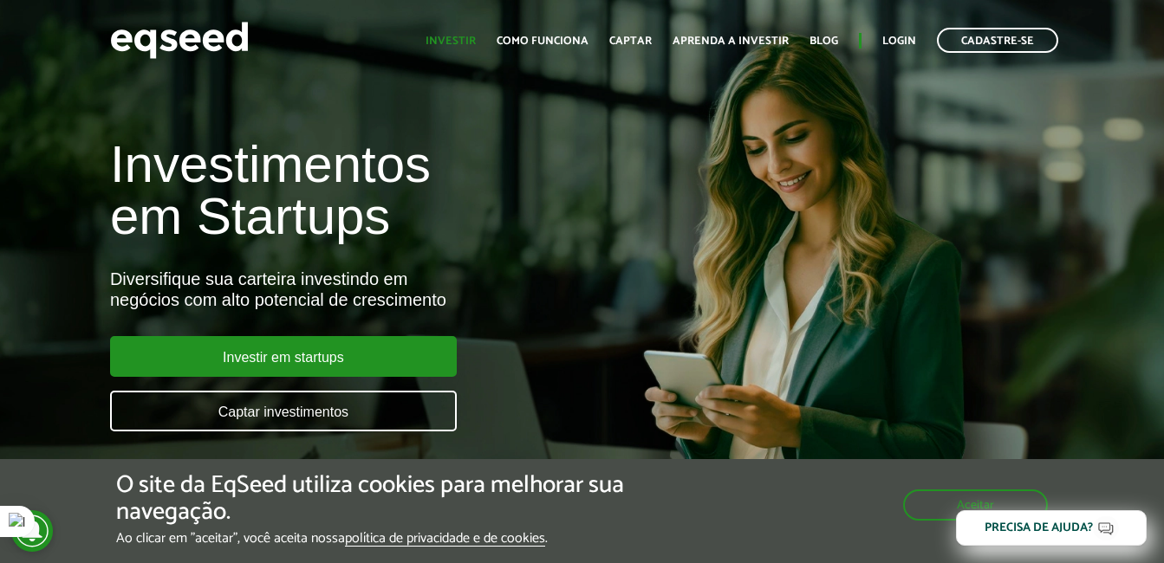  I want to click on a: Como funciona, so click(543, 41).